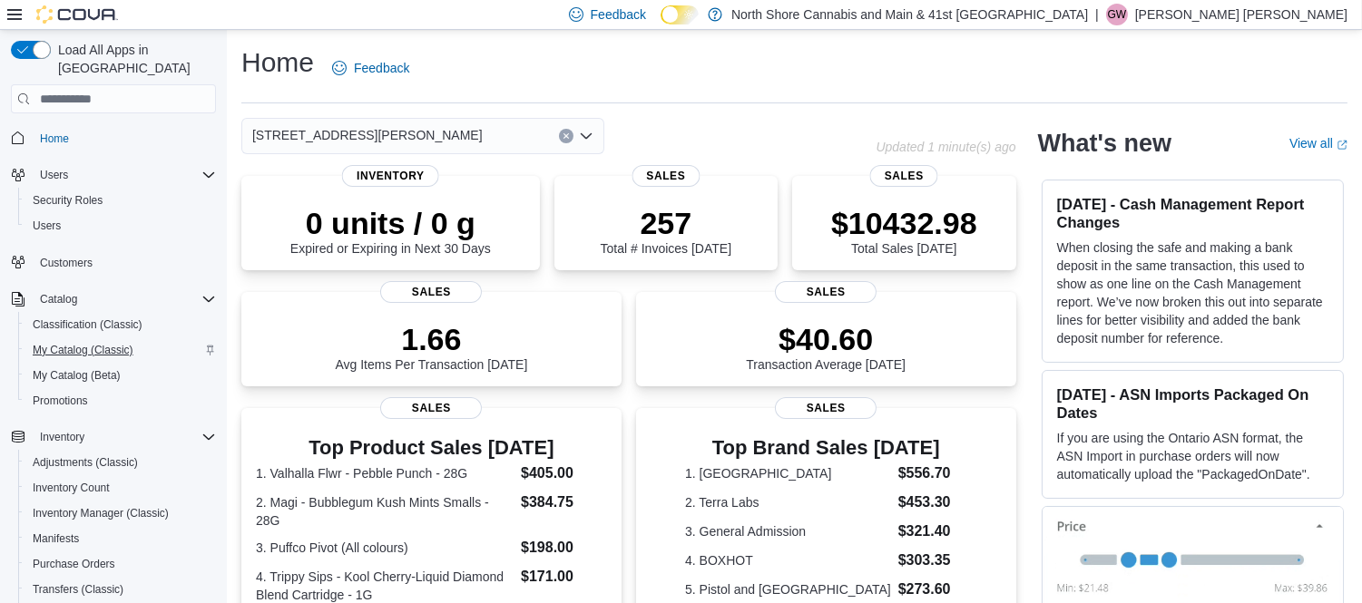 The width and height of the screenshot is (1362, 603). Describe the element at coordinates (904, 223) in the screenshot. I see `p: $10432.98` at that location.